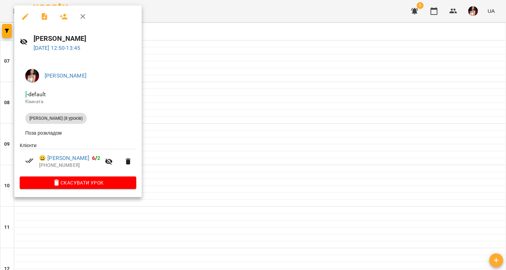 This screenshot has width=506, height=270. Describe the element at coordinates (78, 102) in the screenshot. I see `p: Кімната` at that location.